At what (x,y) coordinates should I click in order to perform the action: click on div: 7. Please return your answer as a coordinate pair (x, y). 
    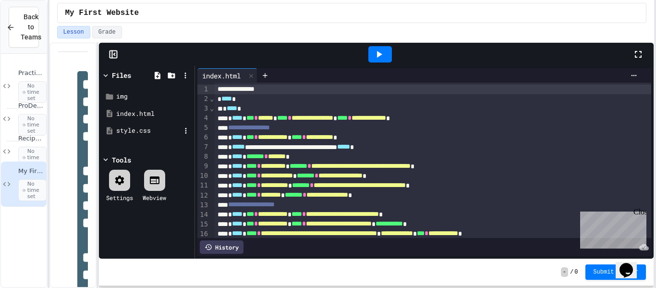
    Looking at the image, I should click on (203, 147).